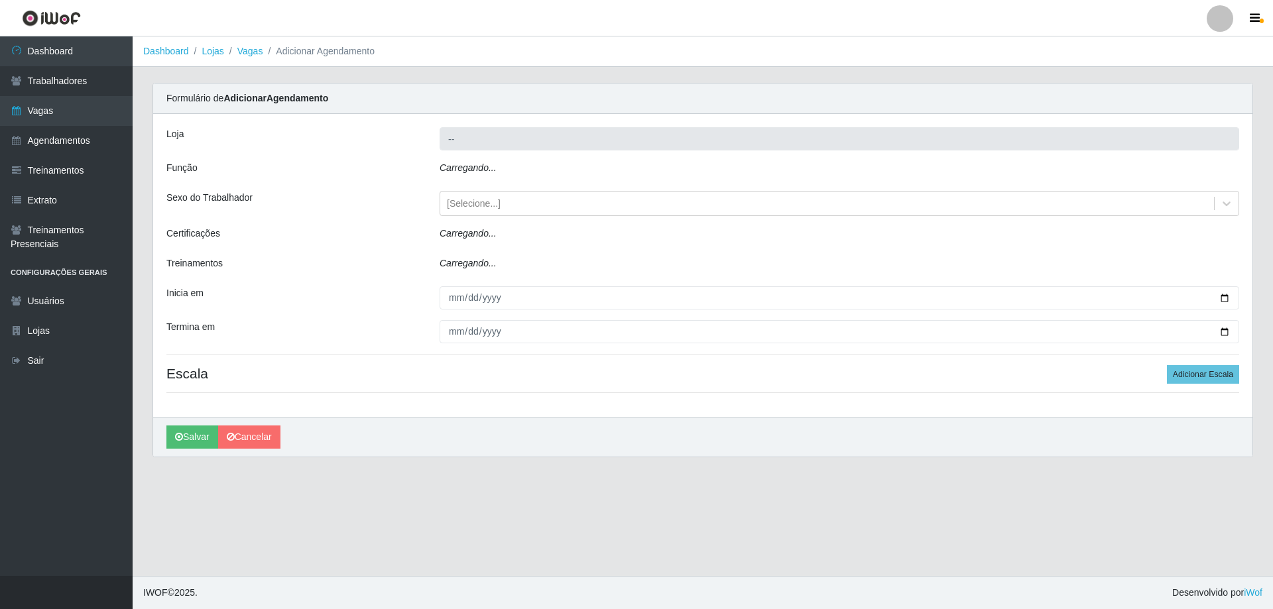  Describe the element at coordinates (193, 233) in the screenshot. I see `label: Certificações` at that location.